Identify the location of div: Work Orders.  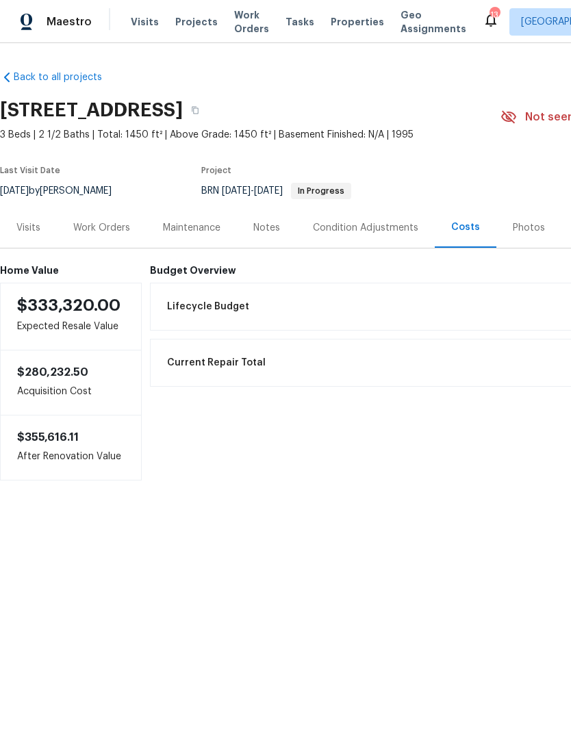
(101, 228).